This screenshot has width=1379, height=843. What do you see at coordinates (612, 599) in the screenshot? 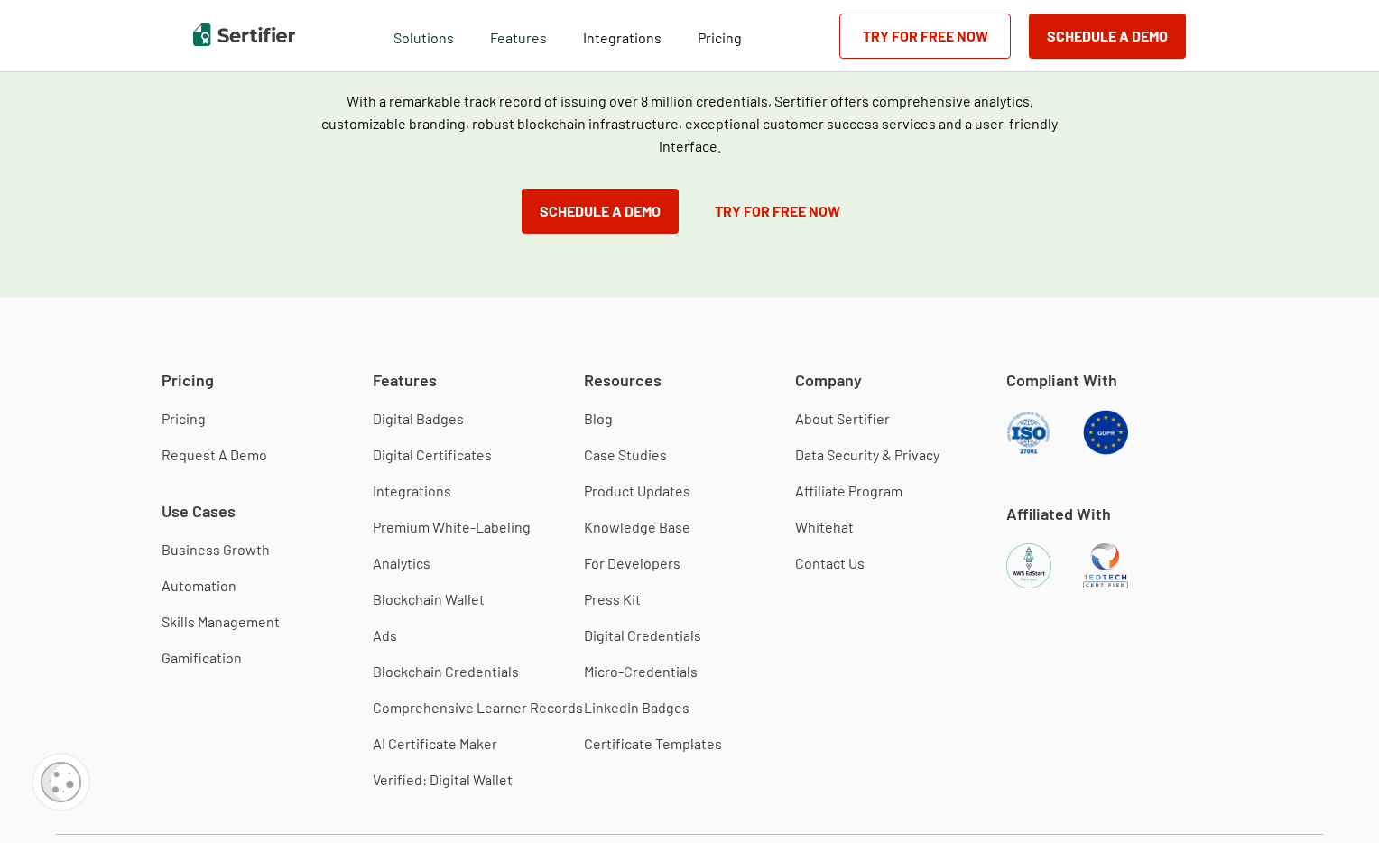
I see `a: Press Kit` at bounding box center [612, 599].